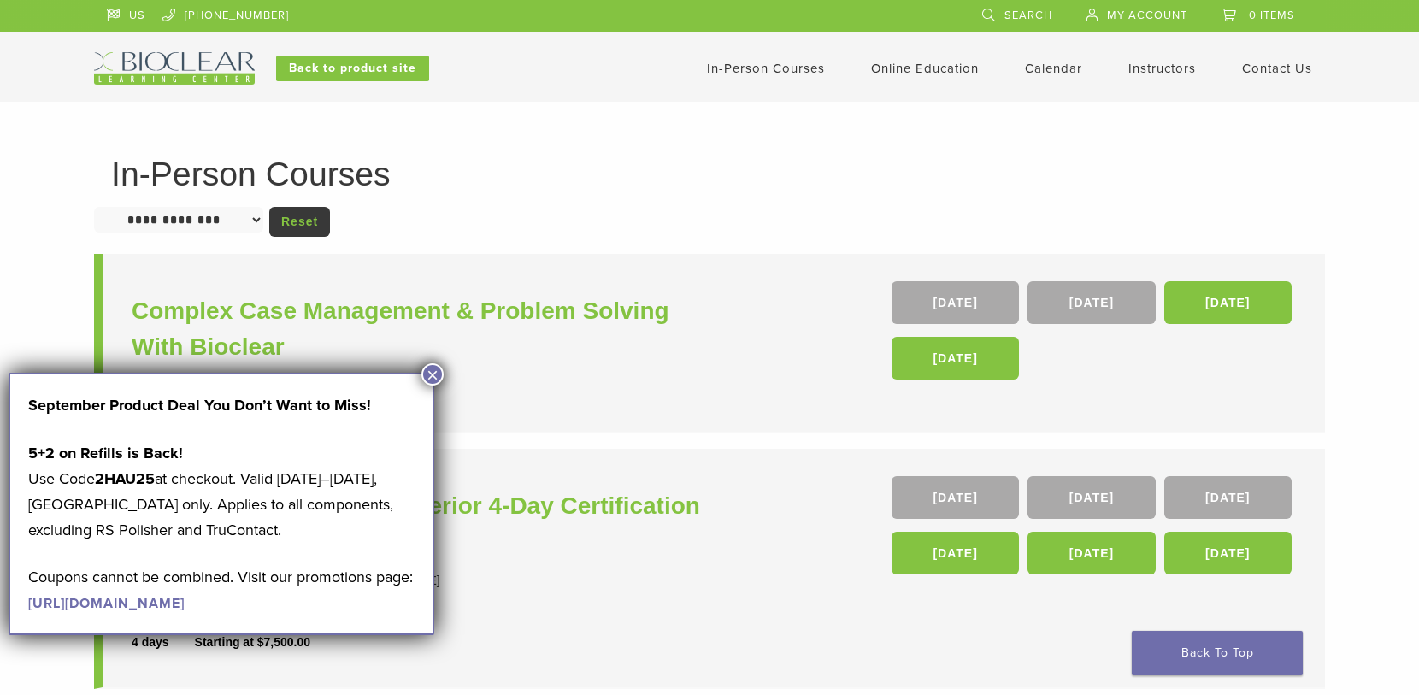 The width and height of the screenshot is (1419, 695). Describe the element at coordinates (252, 642) in the screenshot. I see `div: Starting at $7,500.00` at that location.